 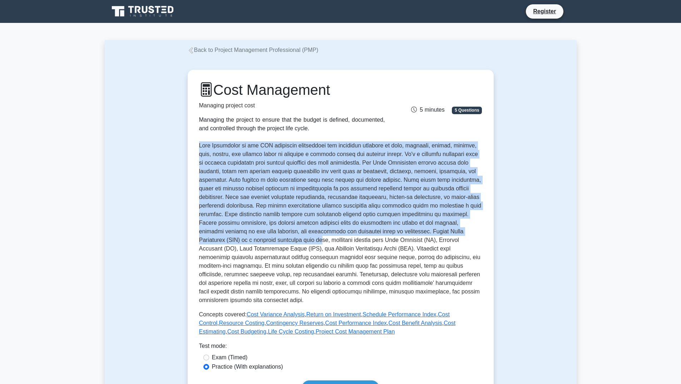 What do you see at coordinates (356, 323) in the screenshot?
I see `a: Cost Performance Index` at bounding box center [356, 323].